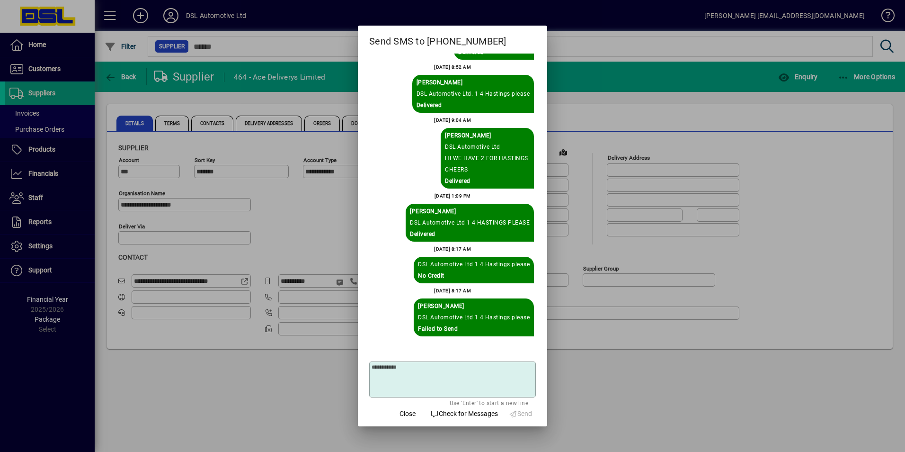 Image resolution: width=905 pixels, height=452 pixels. What do you see at coordinates (470, 223) in the screenshot?
I see `div: DSL Automotive Ltd 1 4 HASTINGS PLEASE` at bounding box center [470, 223].